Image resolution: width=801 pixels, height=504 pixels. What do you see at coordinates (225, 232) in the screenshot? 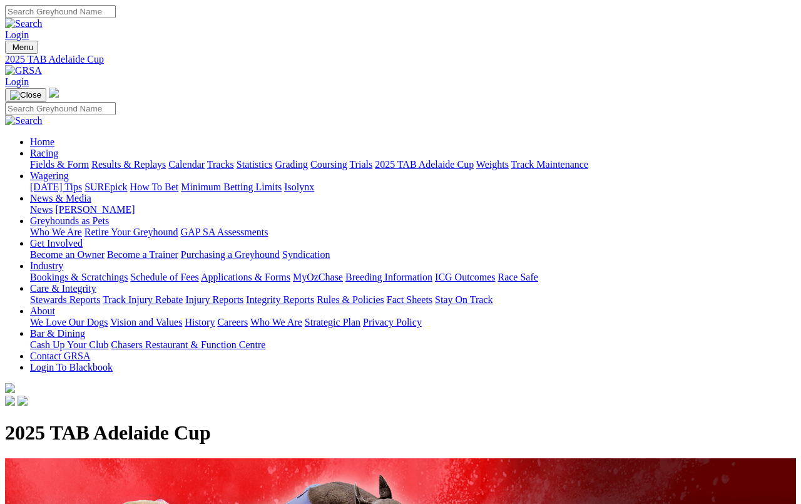
I see `a: GAP SA Assessments` at bounding box center [225, 232].